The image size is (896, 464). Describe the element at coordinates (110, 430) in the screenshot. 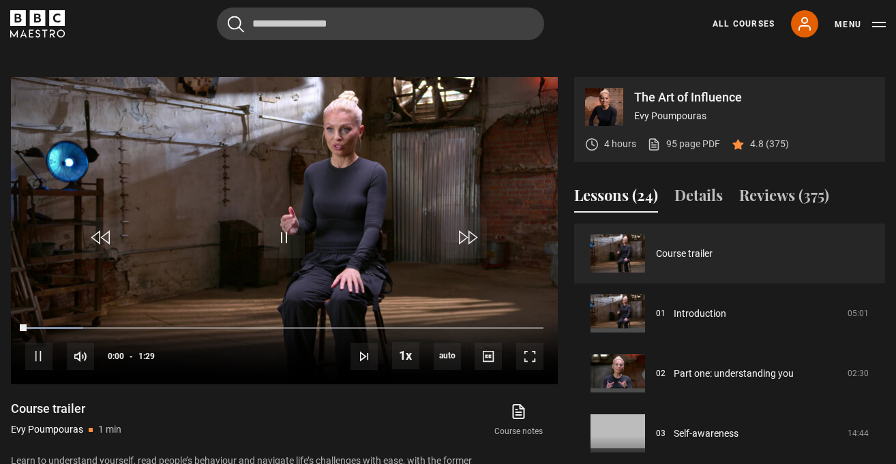

I see `p: 1 min` at that location.